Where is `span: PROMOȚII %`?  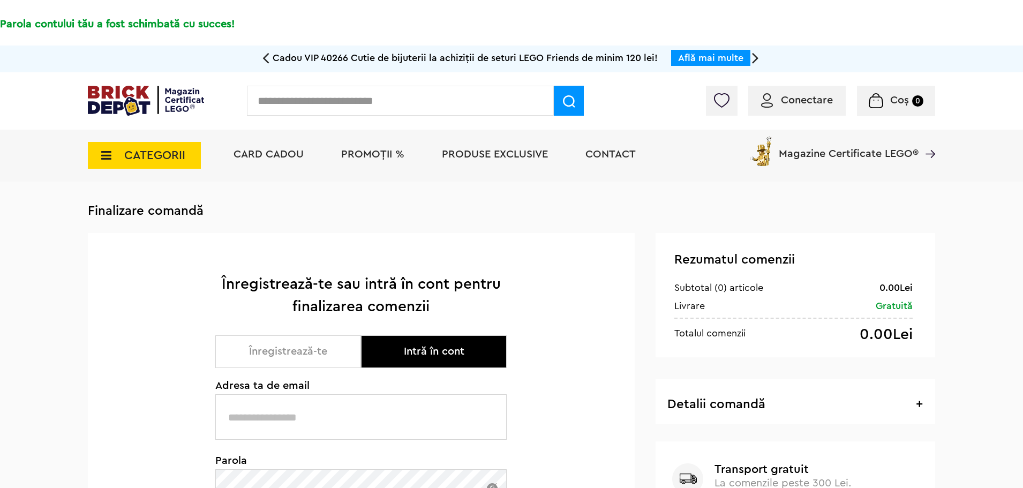 span: PROMOȚII % is located at coordinates (373, 154).